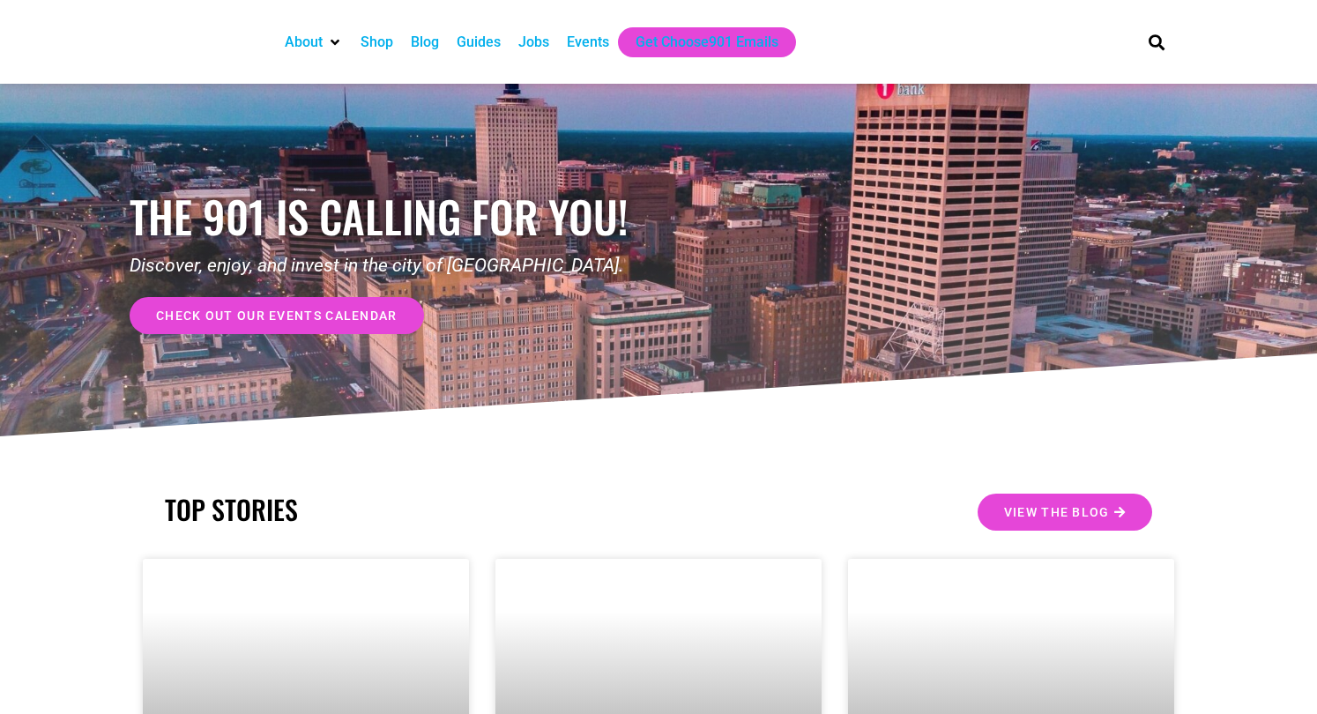  What do you see at coordinates (1057, 512) in the screenshot?
I see `span: View the Blog` at bounding box center [1057, 512].